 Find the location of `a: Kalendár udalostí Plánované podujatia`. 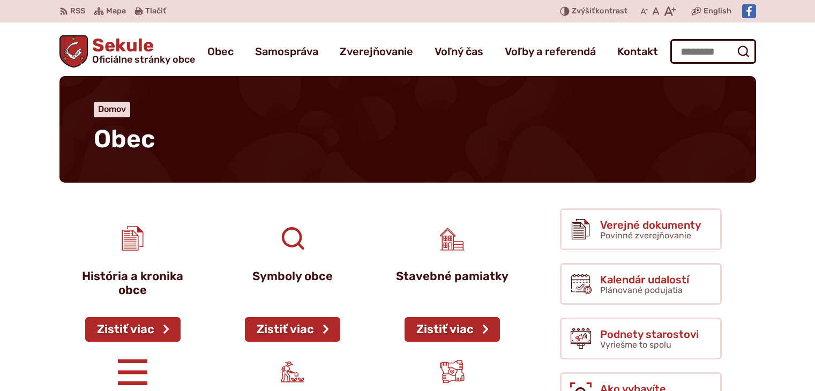

a: Kalendár udalostí Plánované podujatia is located at coordinates (641, 284).